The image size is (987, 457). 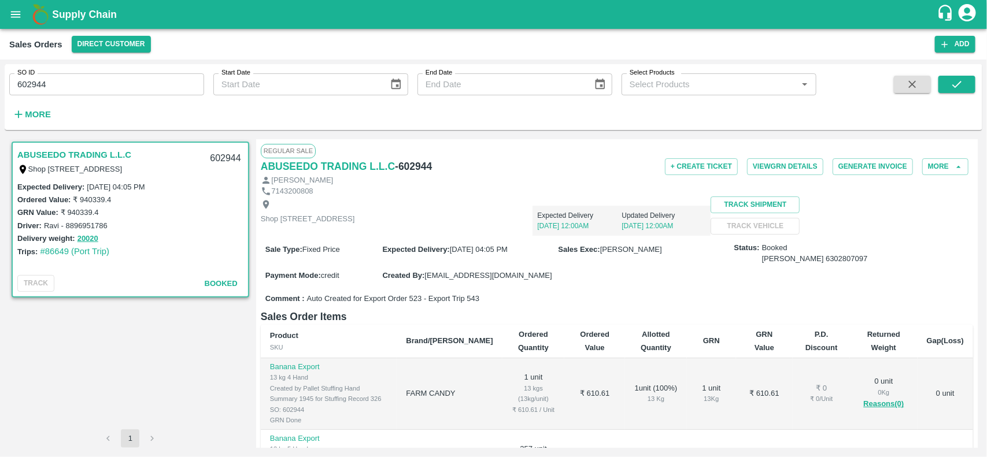 What do you see at coordinates (656, 394) in the screenshot?
I see `div: 1 unit ( 100 %)` at bounding box center [656, 394].